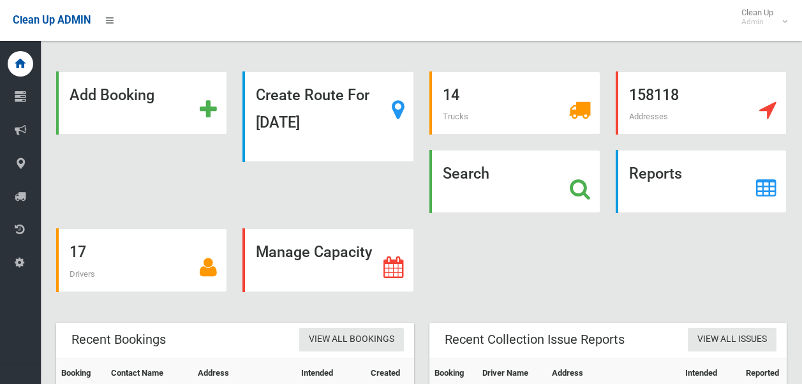  Describe the element at coordinates (78, 252) in the screenshot. I see `strong: 17` at that location.